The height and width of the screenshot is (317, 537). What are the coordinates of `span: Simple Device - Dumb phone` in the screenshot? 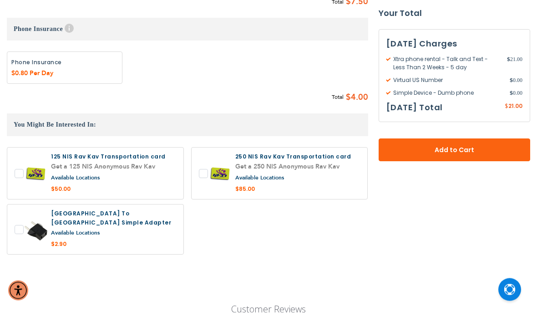 It's located at (448, 93).